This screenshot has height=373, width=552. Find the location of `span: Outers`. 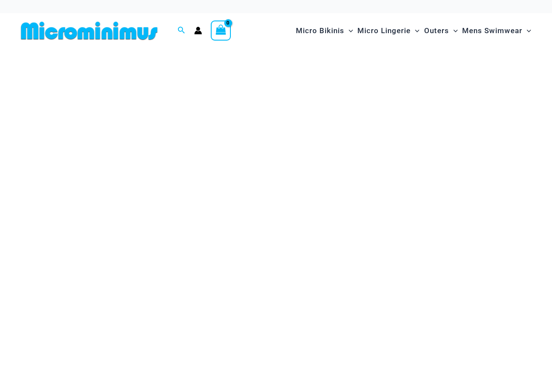

span: Outers is located at coordinates (436, 31).